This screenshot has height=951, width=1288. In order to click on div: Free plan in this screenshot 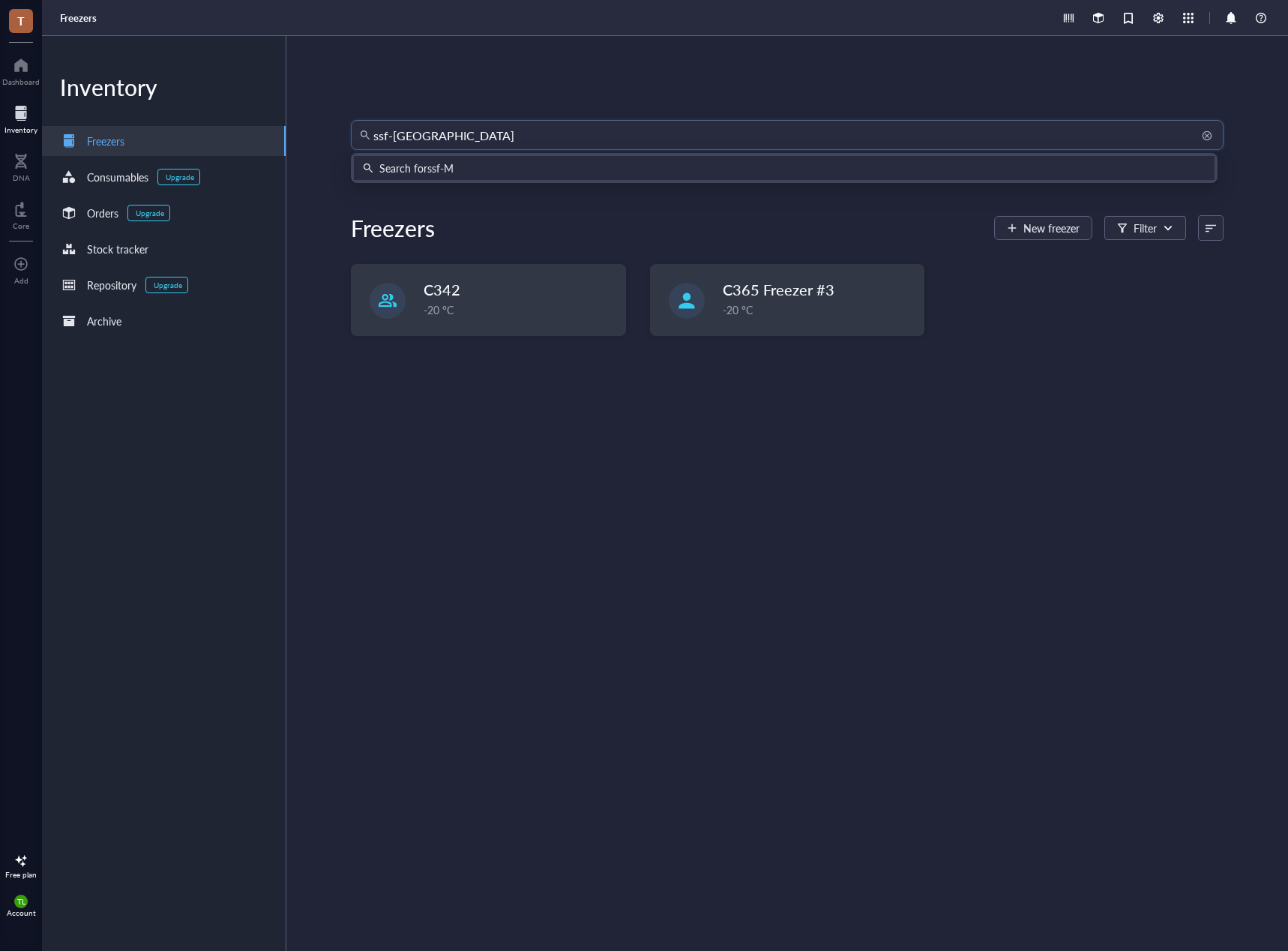, I will do `click(21, 874)`.